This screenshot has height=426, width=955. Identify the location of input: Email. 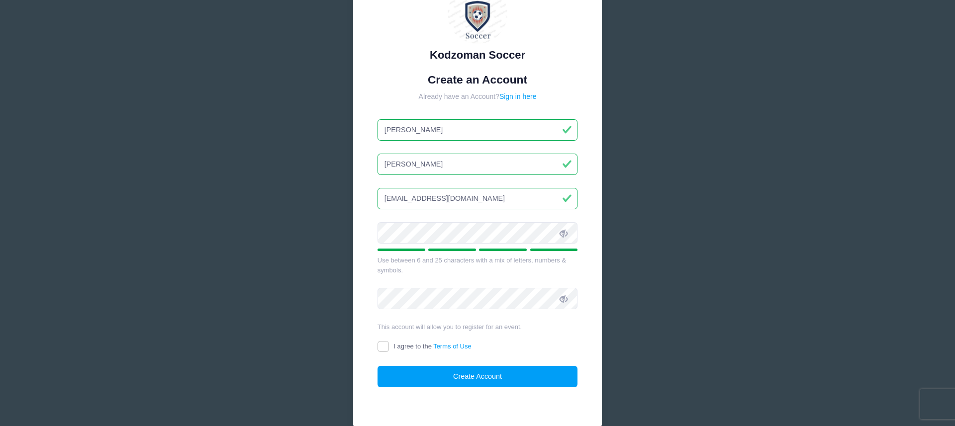
(477, 198).